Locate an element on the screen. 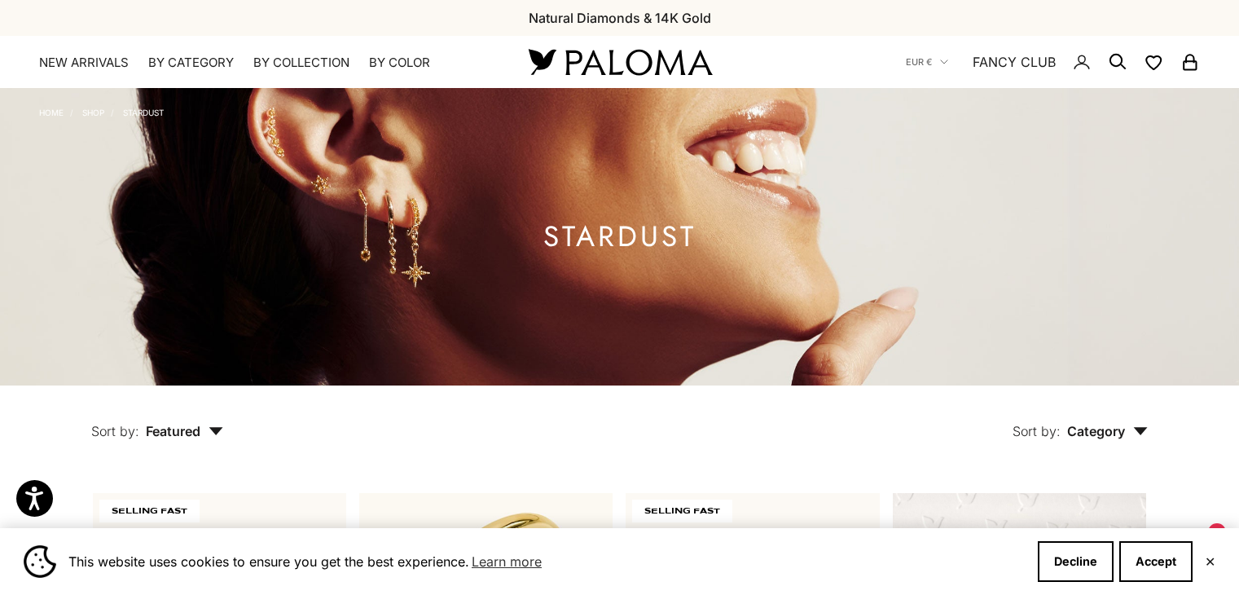 This screenshot has width=1239, height=595. a: Learn more is located at coordinates (507, 561).